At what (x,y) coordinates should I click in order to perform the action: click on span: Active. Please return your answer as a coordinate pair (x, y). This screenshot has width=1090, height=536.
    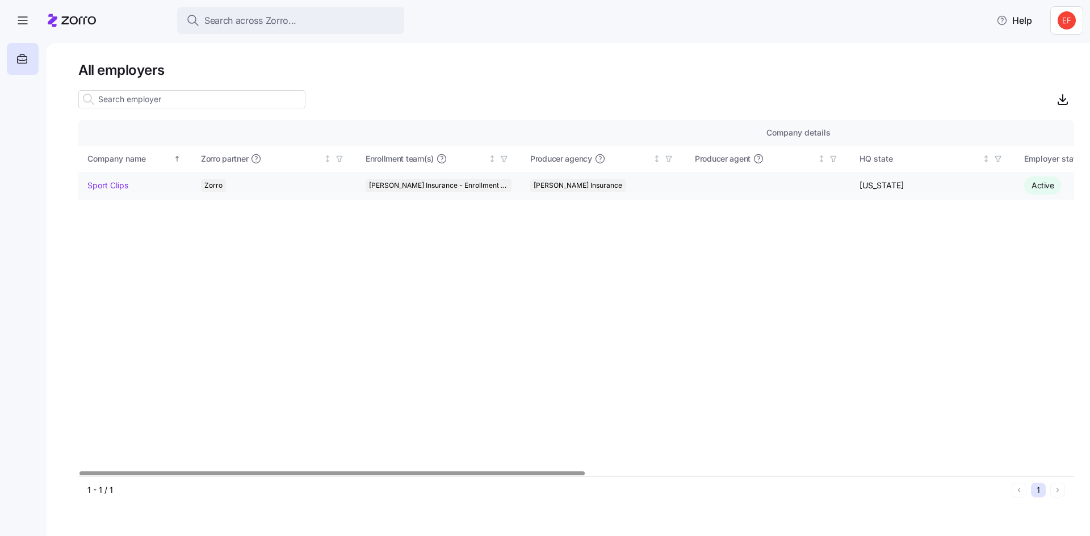
    Looking at the image, I should click on (1042, 185).